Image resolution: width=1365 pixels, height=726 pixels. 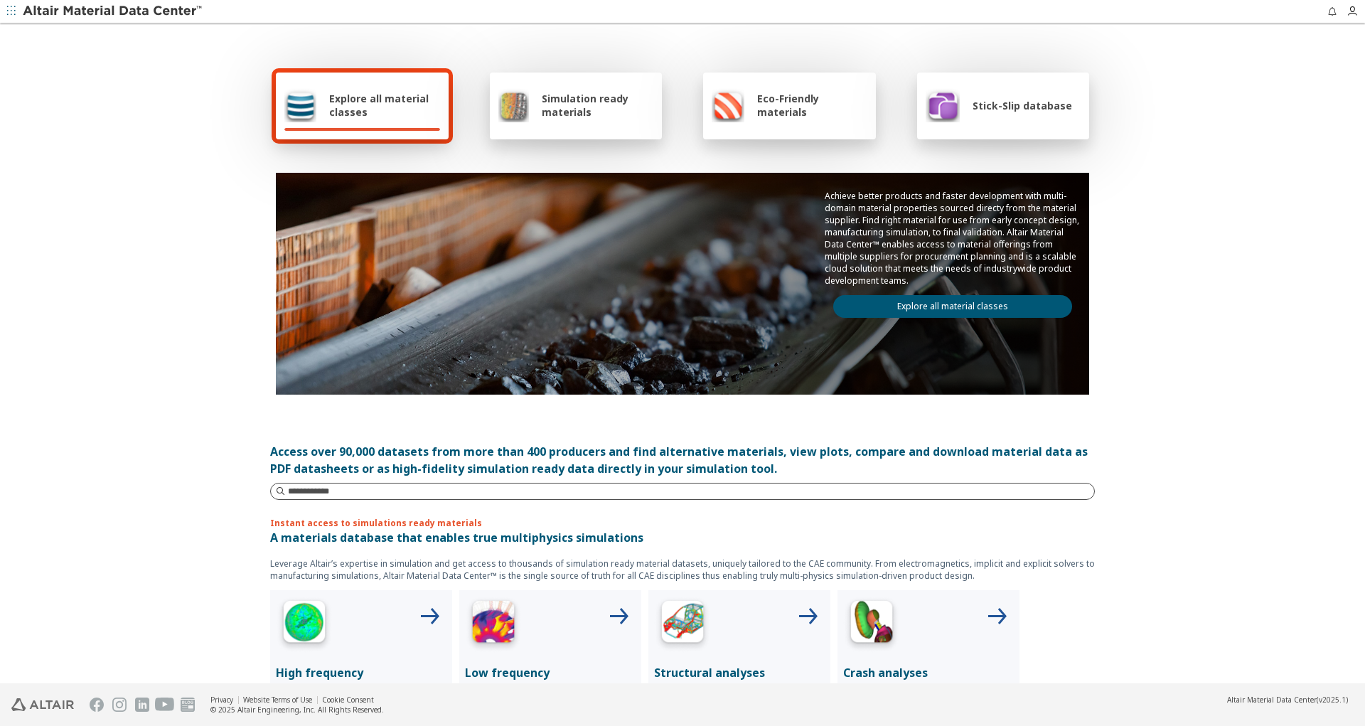 I want to click on img: Stick-Slip database, so click(x=943, y=105).